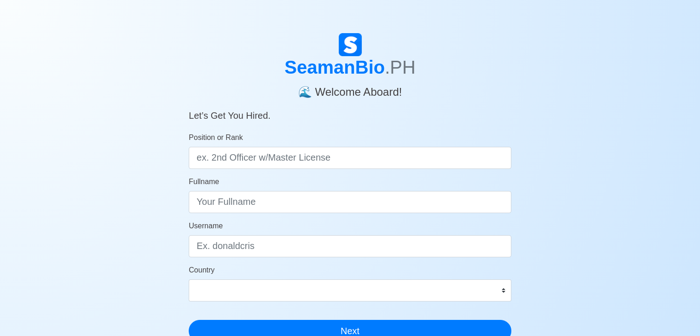  What do you see at coordinates (400, 67) in the screenshot?
I see `span: .PH` at bounding box center [400, 67].